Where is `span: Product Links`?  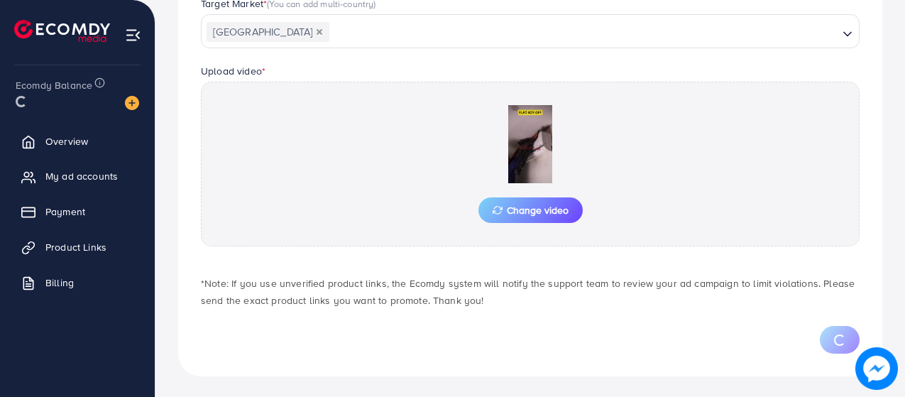
span: Product Links is located at coordinates (76, 247).